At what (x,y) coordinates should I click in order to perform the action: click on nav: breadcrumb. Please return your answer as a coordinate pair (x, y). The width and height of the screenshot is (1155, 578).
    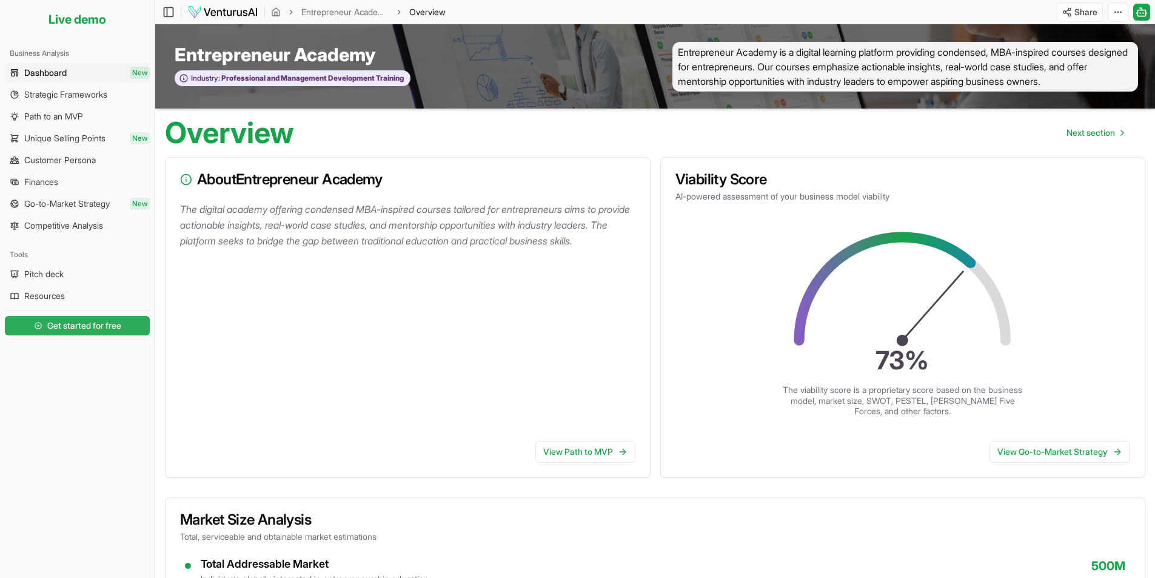
    Looking at the image, I should click on (358, 12).